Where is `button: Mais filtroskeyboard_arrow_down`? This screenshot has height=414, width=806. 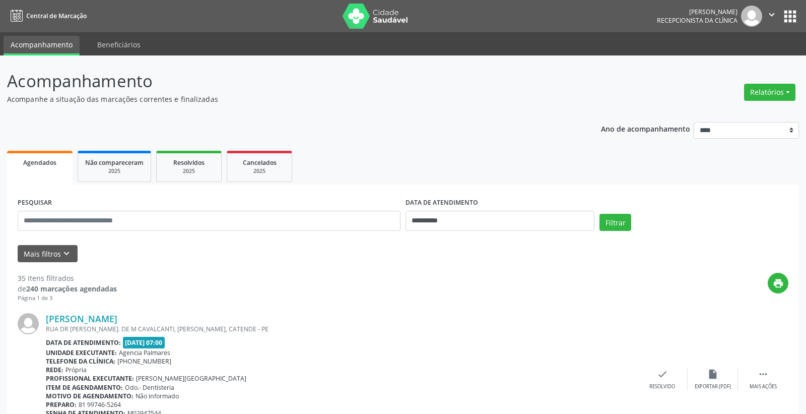
button: Mais filtroskeyboard_arrow_down is located at coordinates (47, 253).